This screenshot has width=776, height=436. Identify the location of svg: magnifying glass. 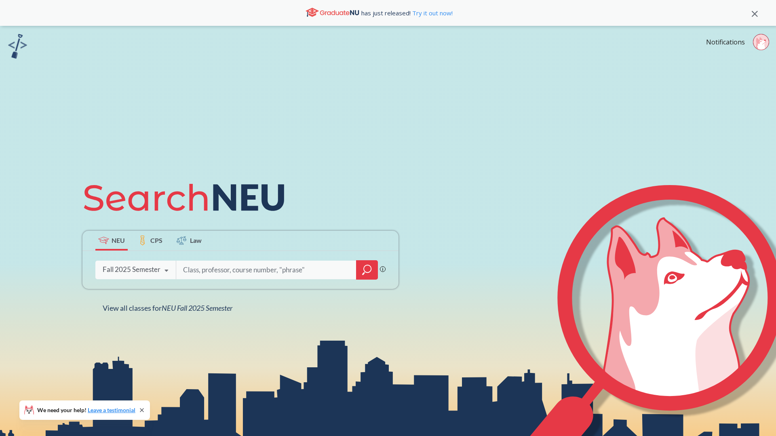
(367, 270).